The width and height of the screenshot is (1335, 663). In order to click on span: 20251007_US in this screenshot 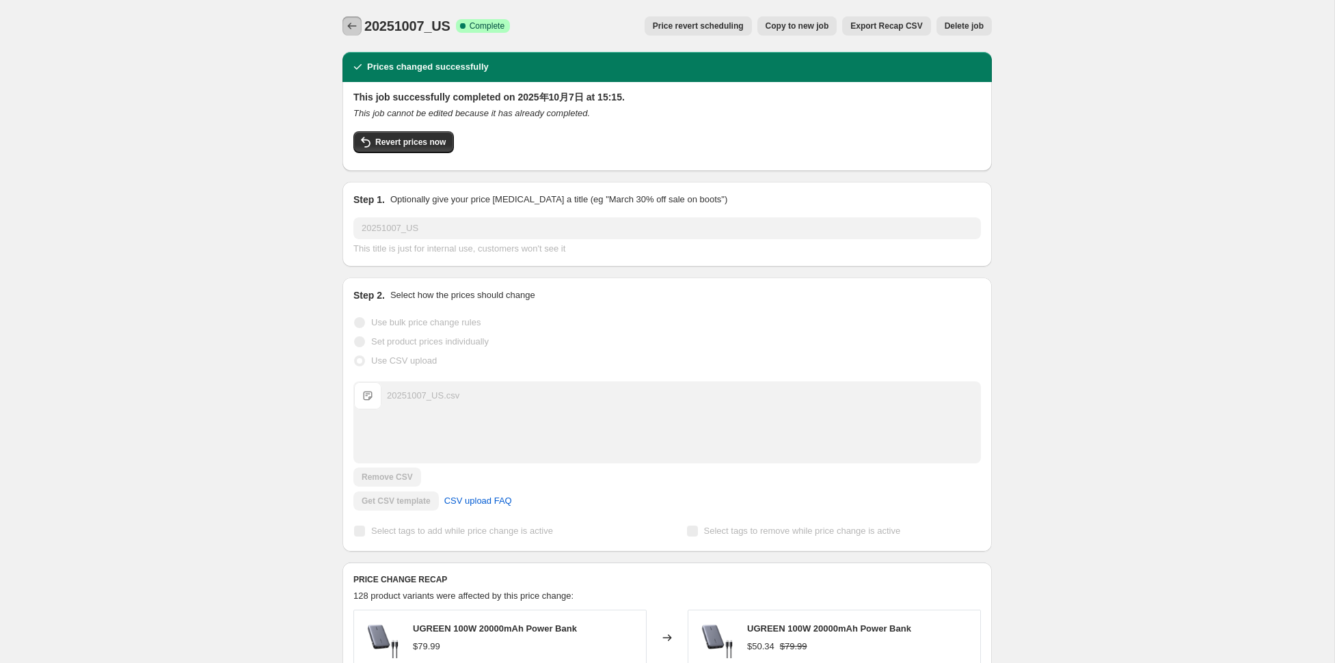, I will do `click(407, 26)`.